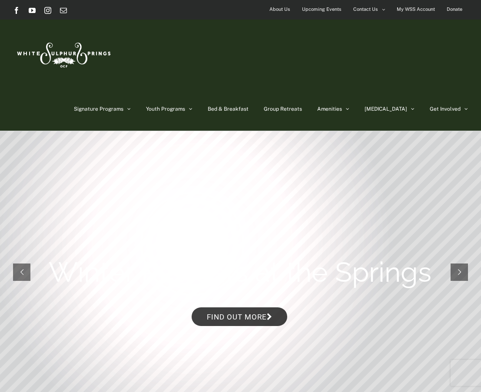 This screenshot has width=481, height=392. What do you see at coordinates (322, 9) in the screenshot?
I see `span: Upcoming Events` at bounding box center [322, 9].